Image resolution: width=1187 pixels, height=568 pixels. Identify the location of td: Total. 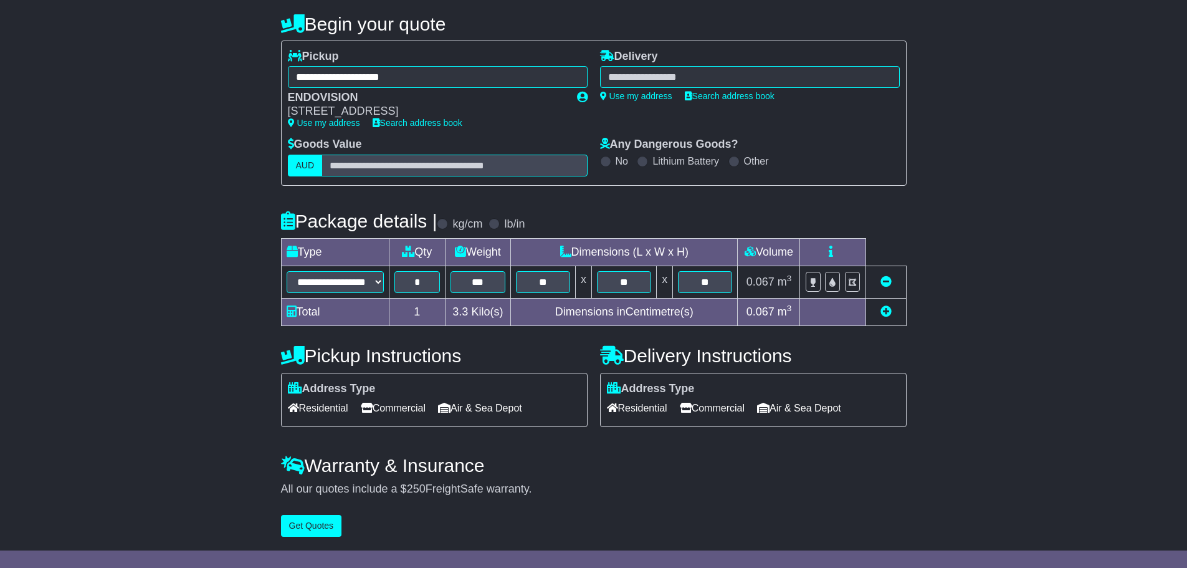
(335, 311).